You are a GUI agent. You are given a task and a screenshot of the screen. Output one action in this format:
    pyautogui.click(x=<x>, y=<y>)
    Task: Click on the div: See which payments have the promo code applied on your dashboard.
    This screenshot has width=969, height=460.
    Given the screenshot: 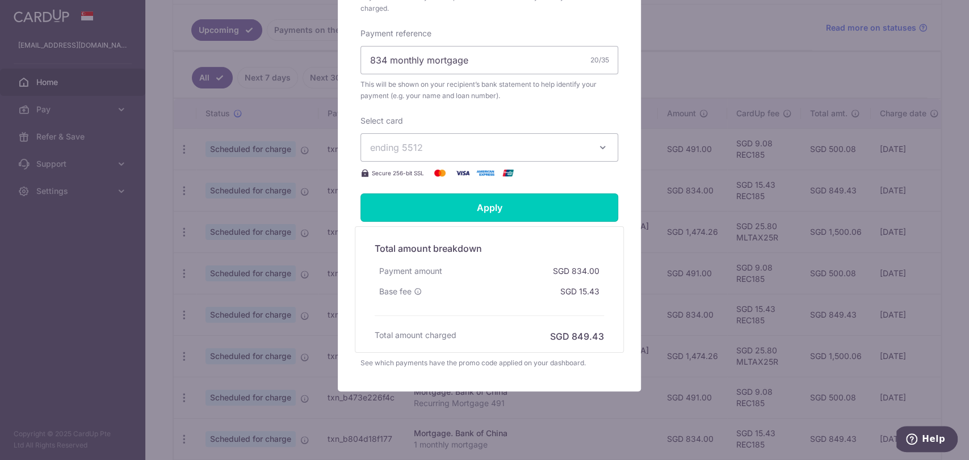 What is the action you would take?
    pyautogui.click(x=489, y=363)
    